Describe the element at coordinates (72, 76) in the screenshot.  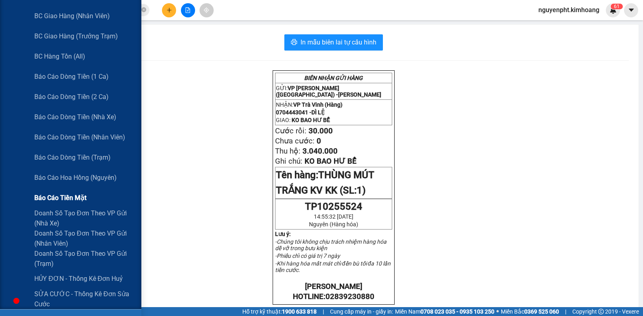
I see `span: Báo cáo dòng tiền (1 ca)` at that location.